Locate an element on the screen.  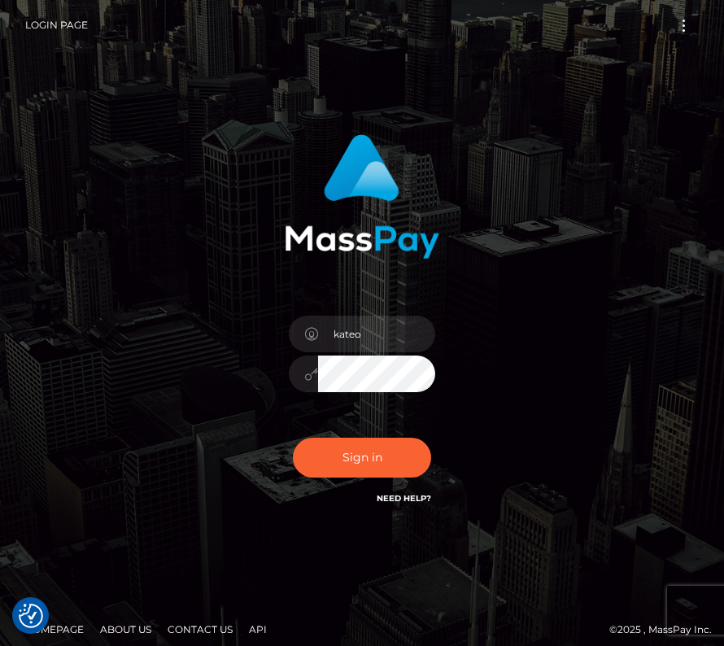
a: Login Page is located at coordinates (56, 25).